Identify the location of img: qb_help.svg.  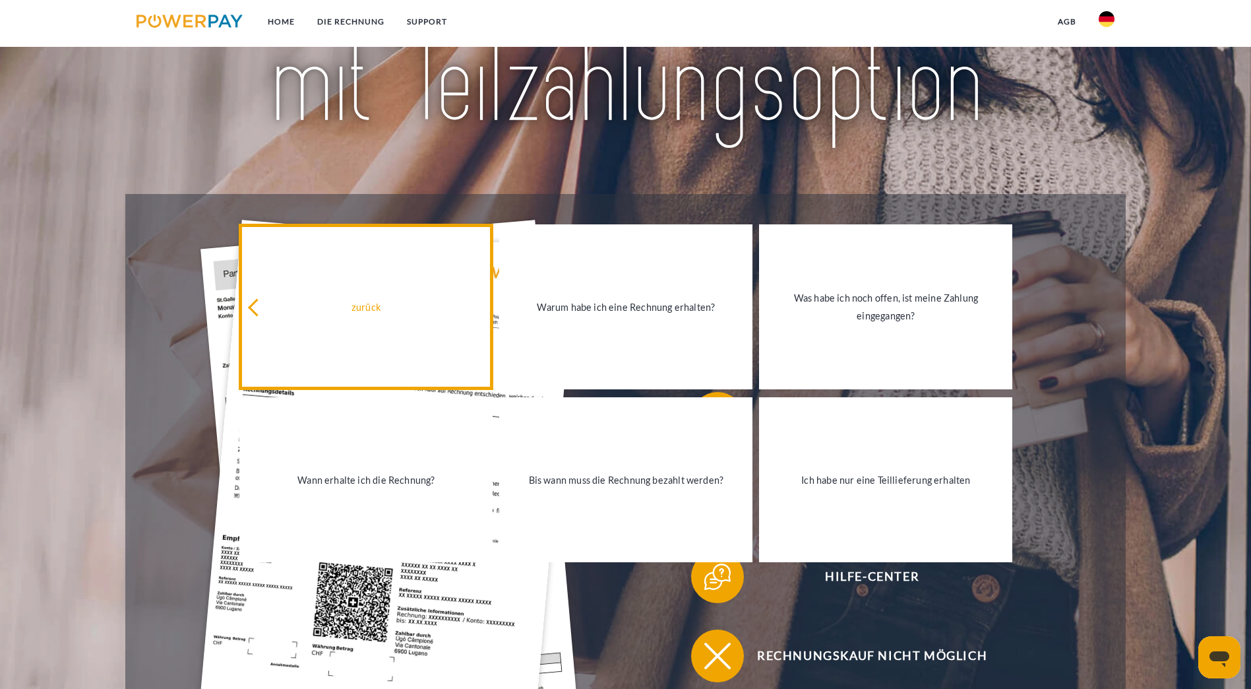
(718, 576).